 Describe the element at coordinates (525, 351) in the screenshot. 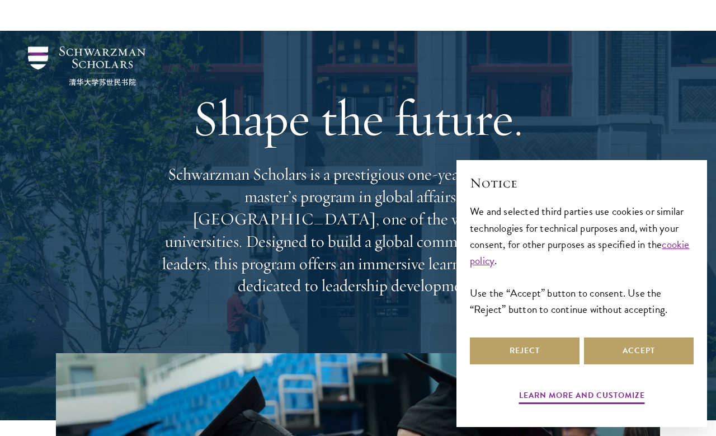

I see `button: Reject` at that location.